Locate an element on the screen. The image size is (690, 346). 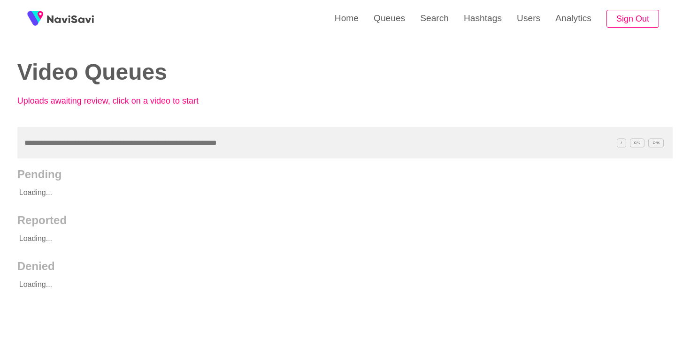
h2: Reported is located at coordinates (345, 221).